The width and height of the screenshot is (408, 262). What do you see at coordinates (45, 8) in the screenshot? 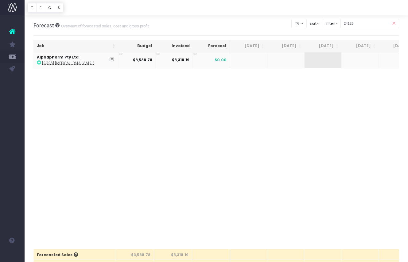
I see `div: Vertical button group` at bounding box center [45, 8].